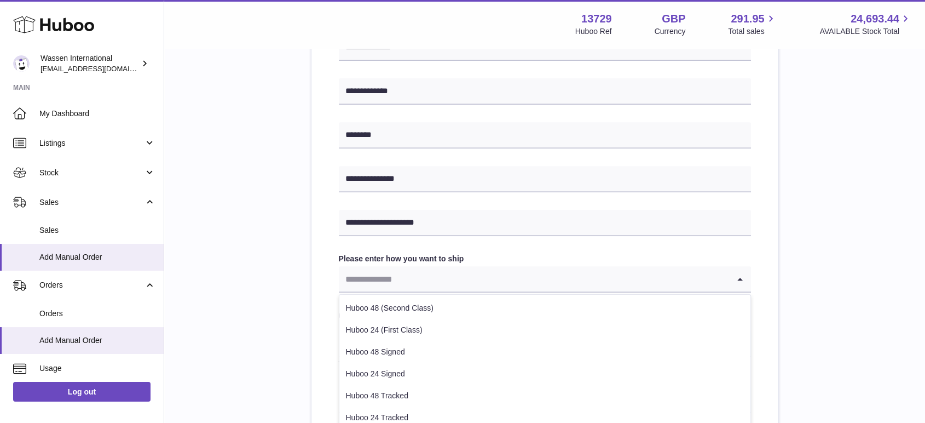 This screenshot has height=423, width=925. Describe the element at coordinates (747, 19) in the screenshot. I see `span: 291.95` at that location.